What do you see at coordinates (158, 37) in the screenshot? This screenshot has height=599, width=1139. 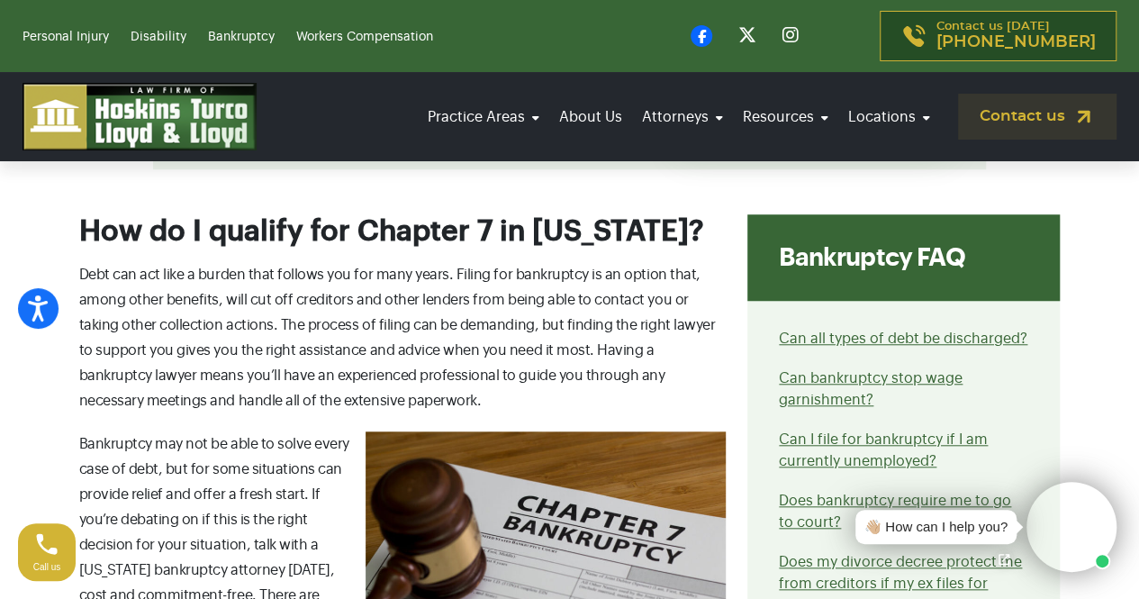 I see `a: Disability` at bounding box center [158, 37].